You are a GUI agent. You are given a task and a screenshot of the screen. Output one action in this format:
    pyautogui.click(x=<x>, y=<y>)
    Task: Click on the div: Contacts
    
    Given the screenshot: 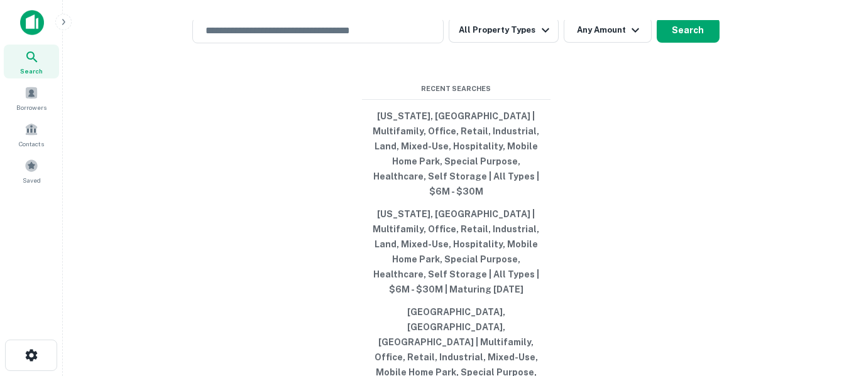 What is the action you would take?
    pyautogui.click(x=31, y=134)
    